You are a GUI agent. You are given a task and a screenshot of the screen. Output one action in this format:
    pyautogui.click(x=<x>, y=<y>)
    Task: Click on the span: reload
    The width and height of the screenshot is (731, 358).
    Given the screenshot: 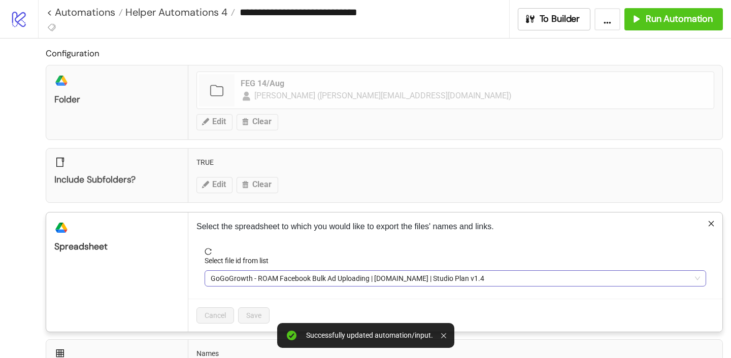 What is the action you would take?
    pyautogui.click(x=455, y=252)
    